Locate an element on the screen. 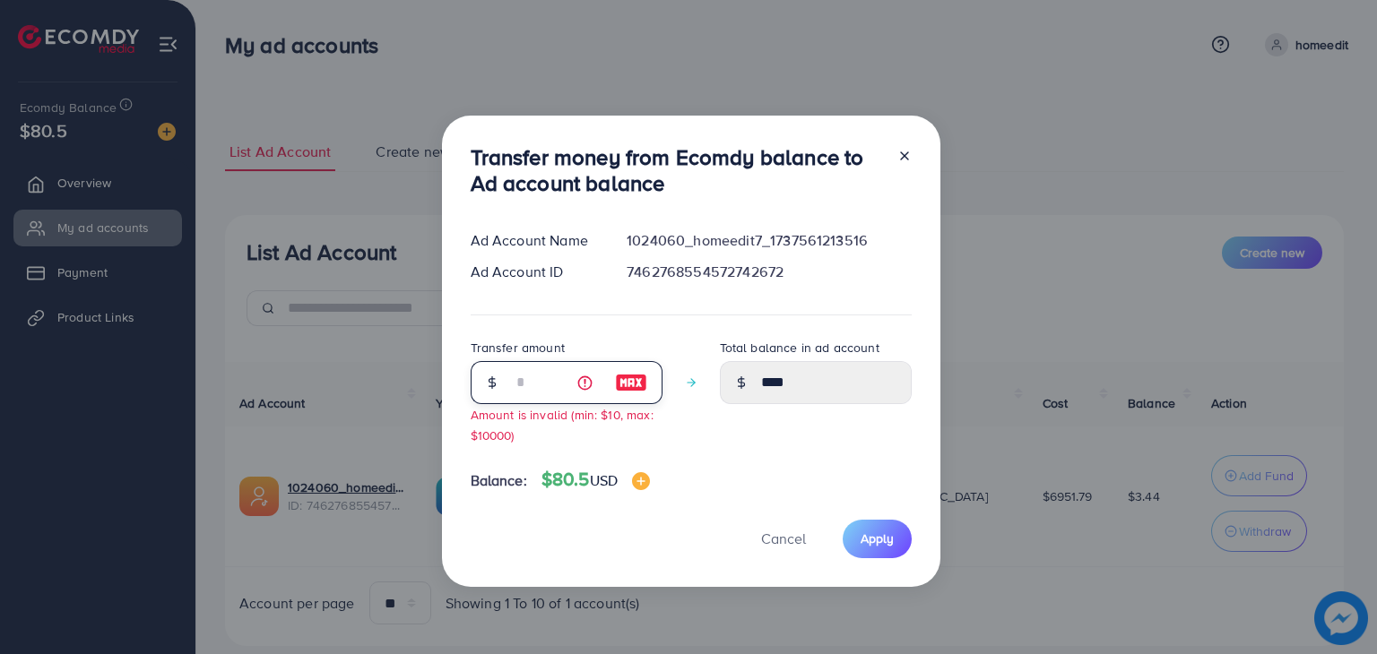 This screenshot has width=1377, height=654. label: Transfer amount is located at coordinates (517, 348).